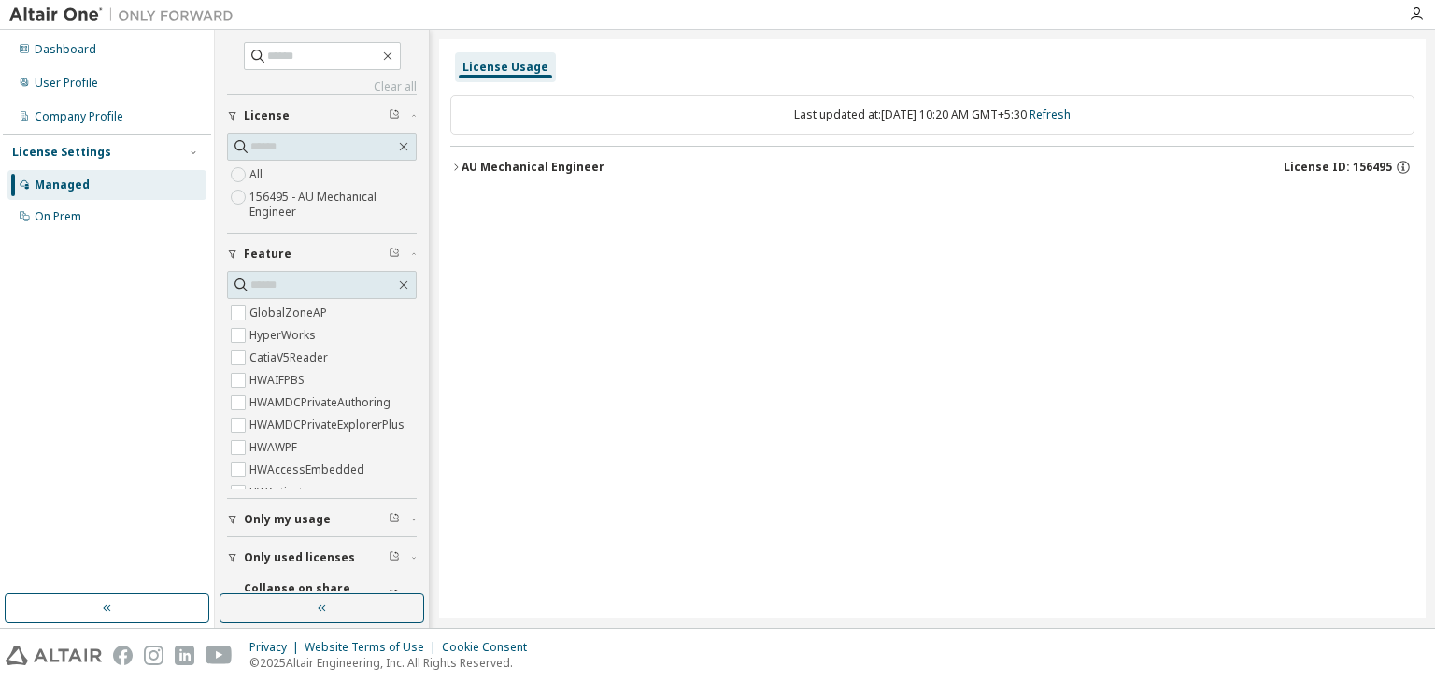 This screenshot has height=682, width=1435. I want to click on label: HyperWorks, so click(284, 335).